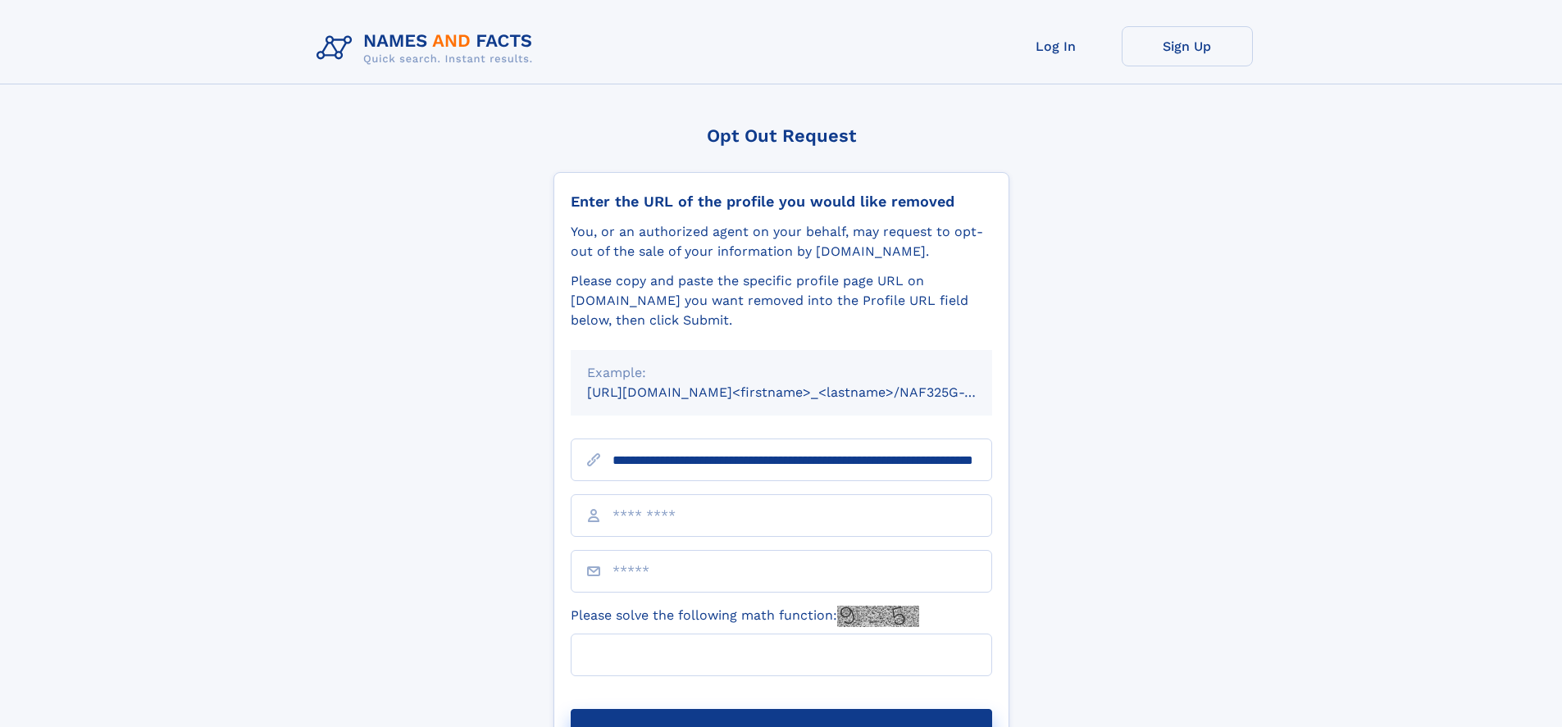 This screenshot has width=1562, height=727. What do you see at coordinates (781, 373) in the screenshot?
I see `div: Example:` at bounding box center [781, 373].